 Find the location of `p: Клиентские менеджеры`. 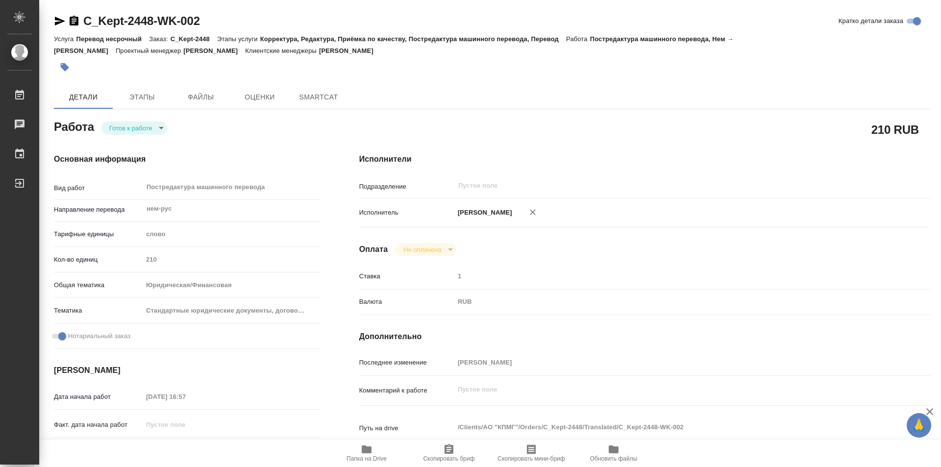

p: Клиентские менеджеры is located at coordinates (282, 51).